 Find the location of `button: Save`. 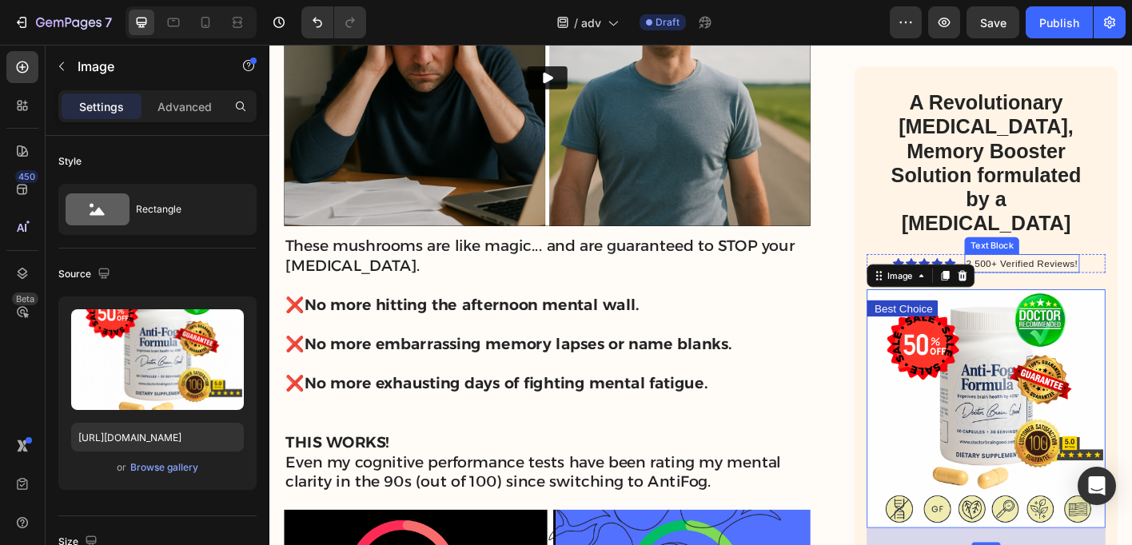

button: Save is located at coordinates (993, 22).